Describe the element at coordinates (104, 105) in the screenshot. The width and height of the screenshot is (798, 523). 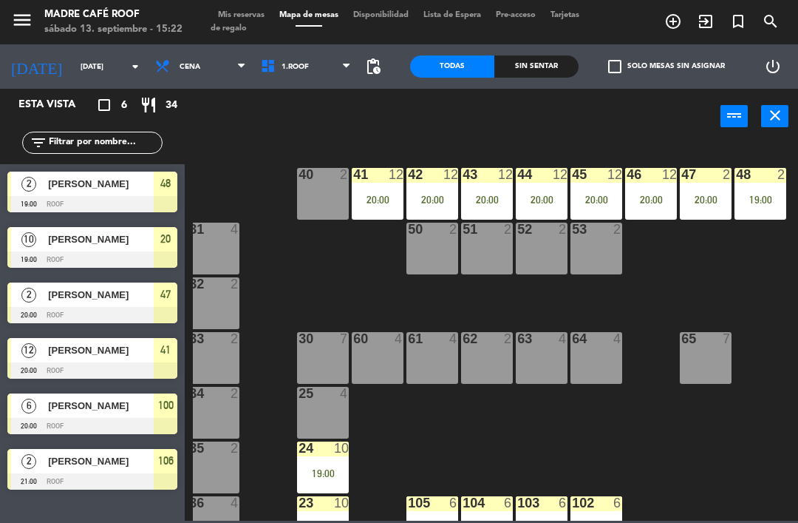
I see `i: crop_square` at that location.